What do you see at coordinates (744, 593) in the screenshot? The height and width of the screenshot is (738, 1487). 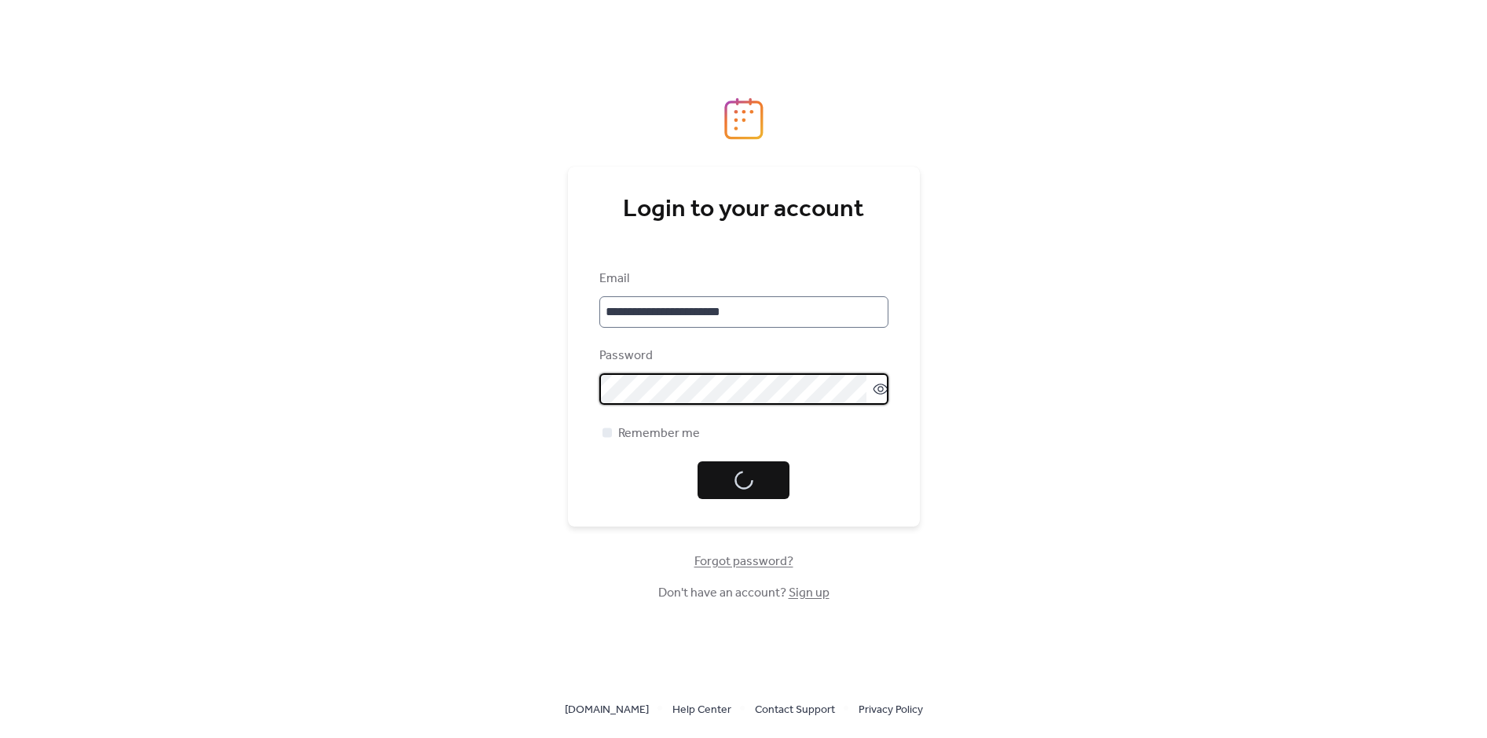 I see `span: Don't have an account?` at bounding box center [744, 593].